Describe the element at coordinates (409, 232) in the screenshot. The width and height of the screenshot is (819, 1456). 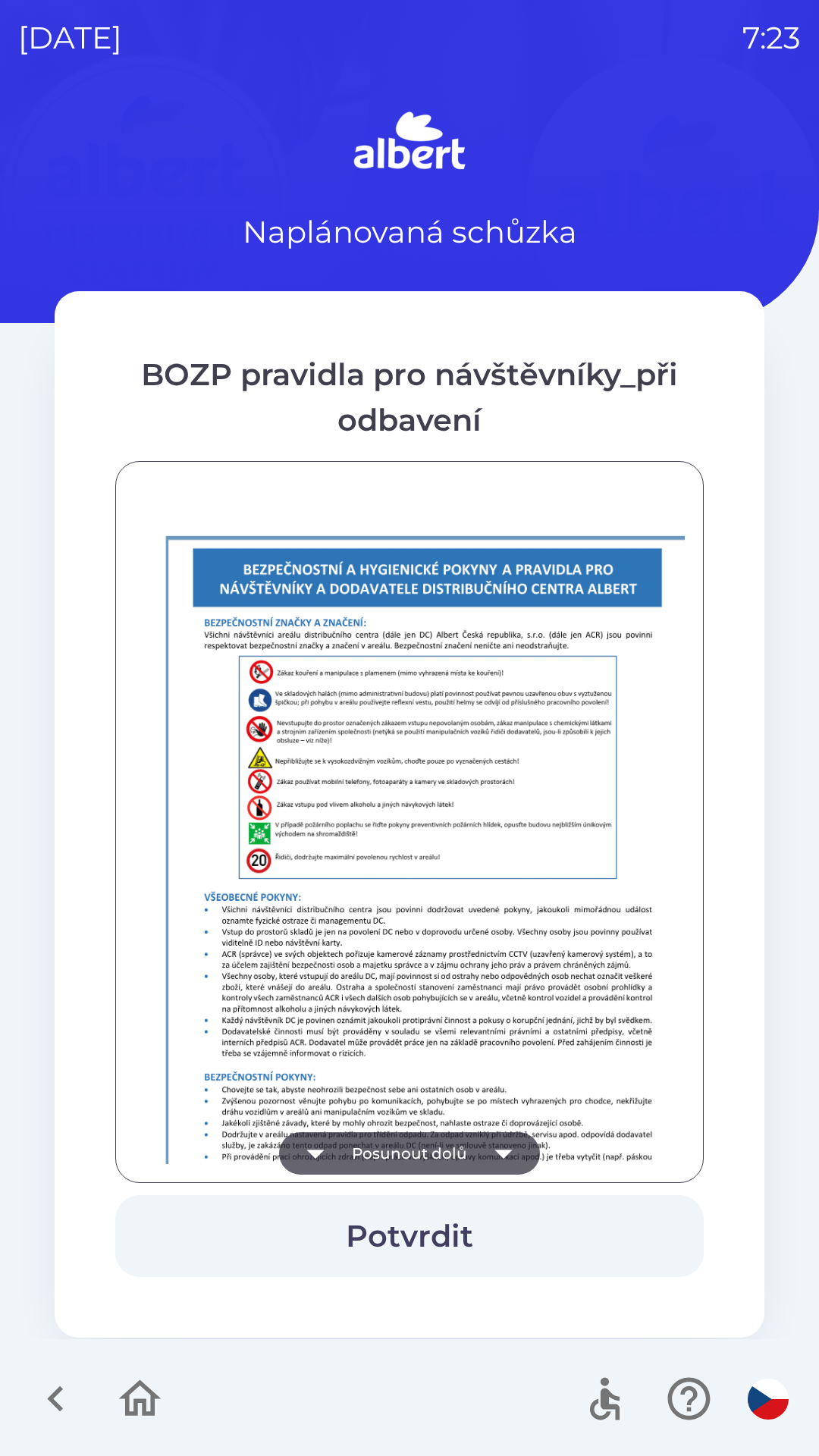
I see `p: Naplánovaná schůzka` at that location.